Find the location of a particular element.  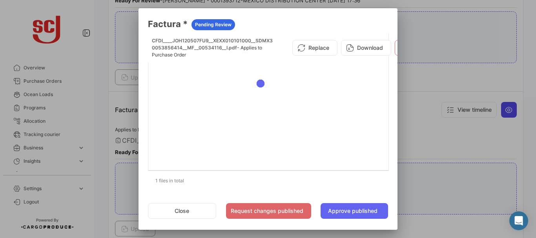

button: Download is located at coordinates (366, 48).